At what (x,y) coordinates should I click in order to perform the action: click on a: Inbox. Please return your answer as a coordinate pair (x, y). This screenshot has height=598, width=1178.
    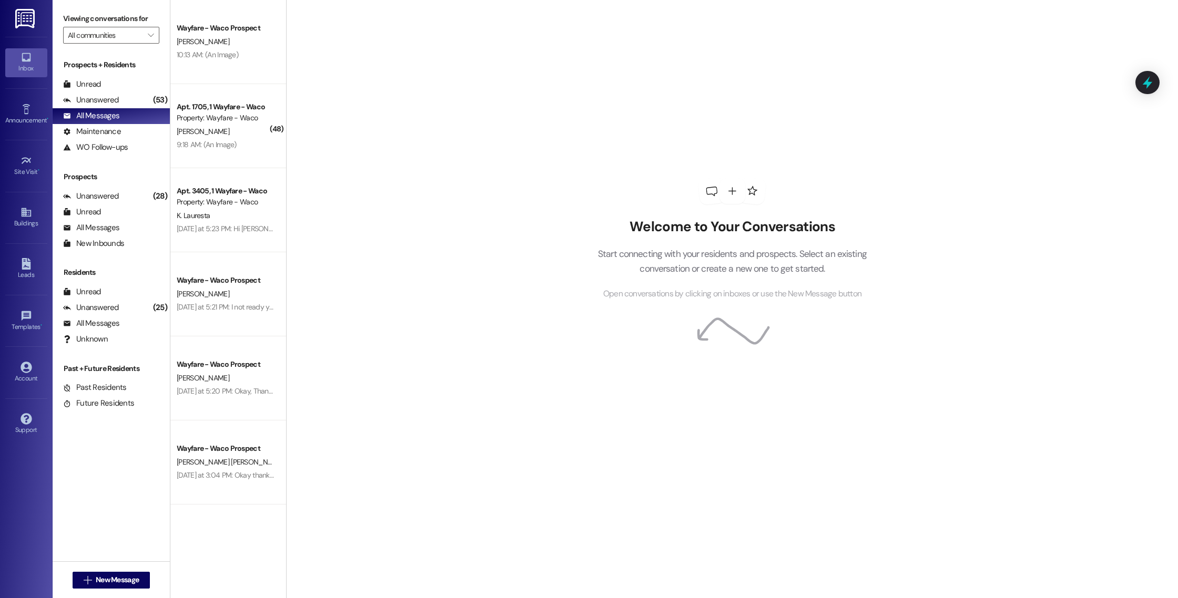
    Looking at the image, I should click on (26, 63).